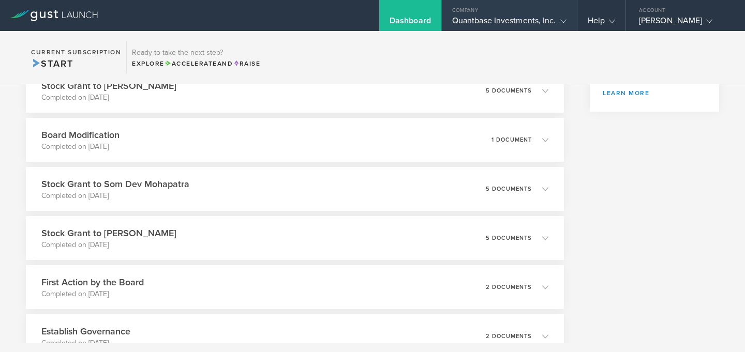 This screenshot has width=745, height=352. Describe the element at coordinates (80, 135) in the screenshot. I see `h3: Board Modification` at that location.